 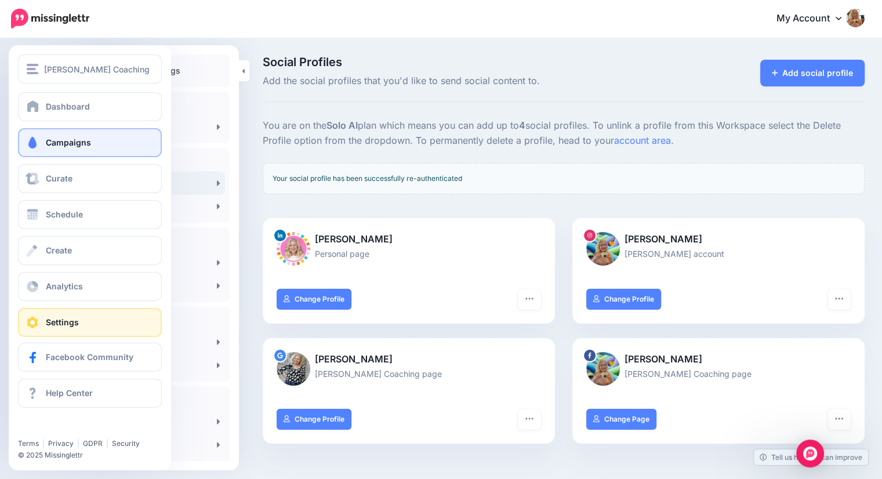 What do you see at coordinates (62, 322) in the screenshot?
I see `span: Settings` at bounding box center [62, 322].